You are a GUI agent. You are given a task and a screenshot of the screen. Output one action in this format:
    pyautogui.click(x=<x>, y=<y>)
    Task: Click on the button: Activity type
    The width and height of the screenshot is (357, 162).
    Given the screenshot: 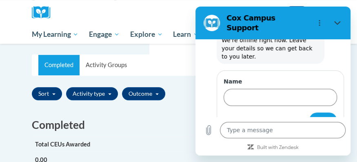 What is the action you would take?
    pyautogui.click(x=92, y=93)
    